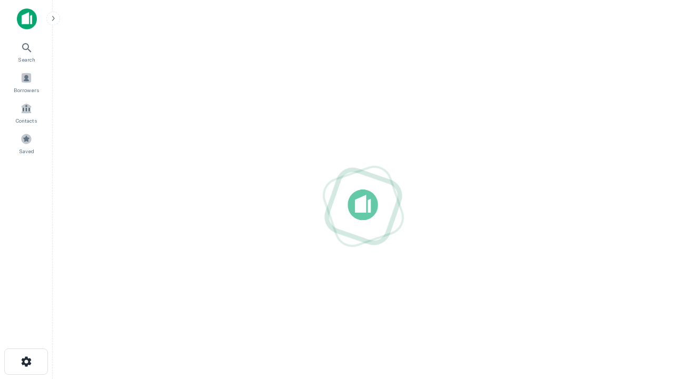 The image size is (674, 379). What do you see at coordinates (26, 143) in the screenshot?
I see `div: Saved` at bounding box center [26, 143].